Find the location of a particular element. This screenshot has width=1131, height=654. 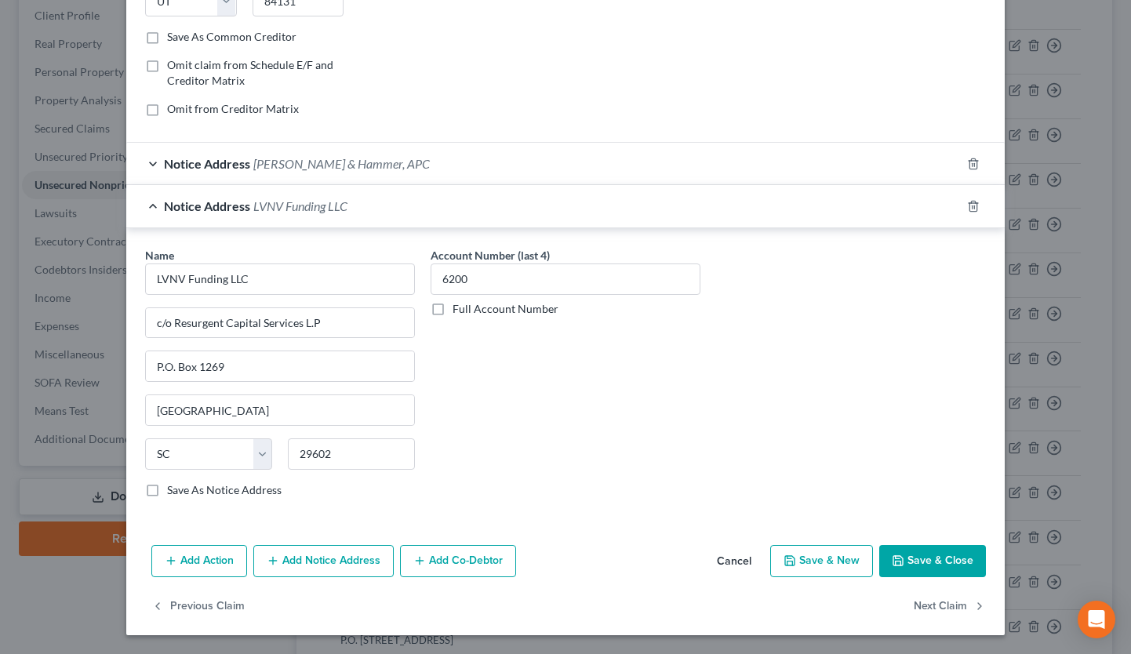

button: Next Claim is located at coordinates (950, 606).